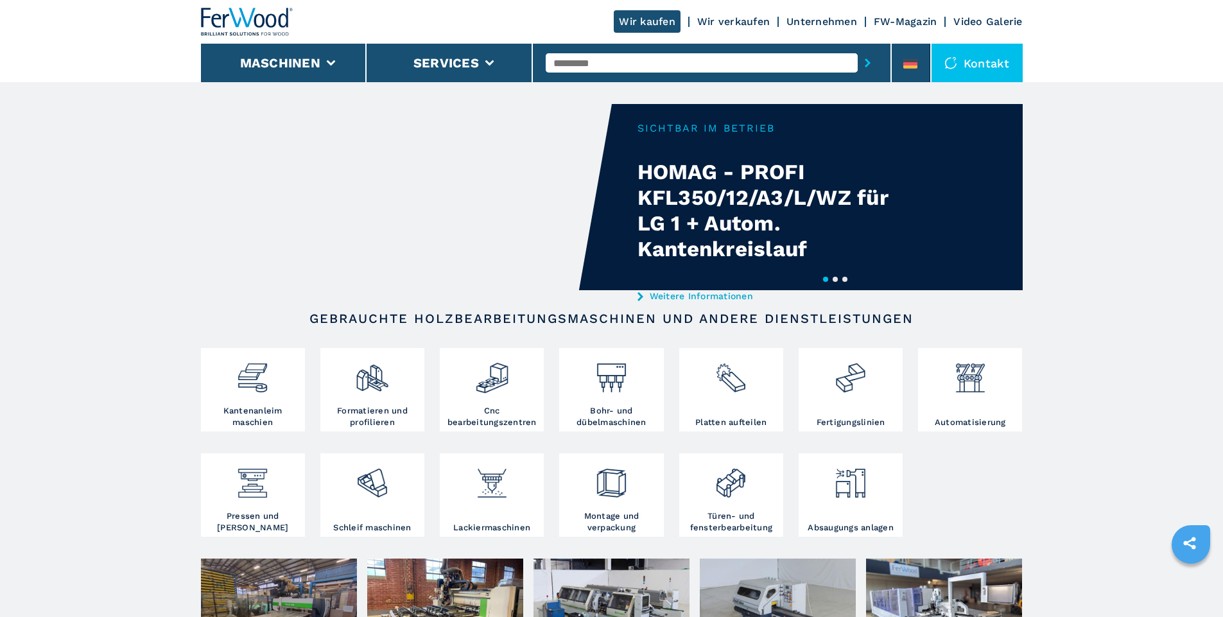 This screenshot has width=1223, height=617. I want to click on img: centro_di_lavoro_cnc_2.png, so click(492, 373).